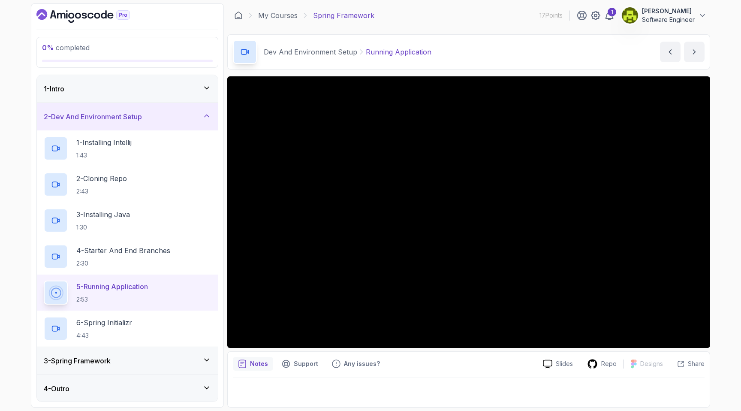  Describe the element at coordinates (630, 15) in the screenshot. I see `img: user profile image` at that location.